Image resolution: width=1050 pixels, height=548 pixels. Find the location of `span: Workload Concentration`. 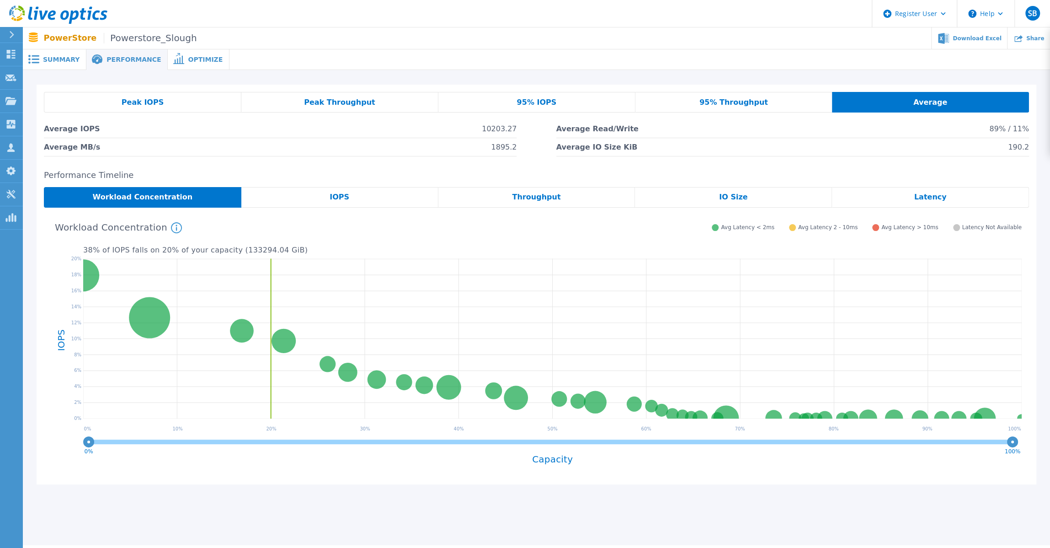

span: Workload Concentration is located at coordinates (143, 197).